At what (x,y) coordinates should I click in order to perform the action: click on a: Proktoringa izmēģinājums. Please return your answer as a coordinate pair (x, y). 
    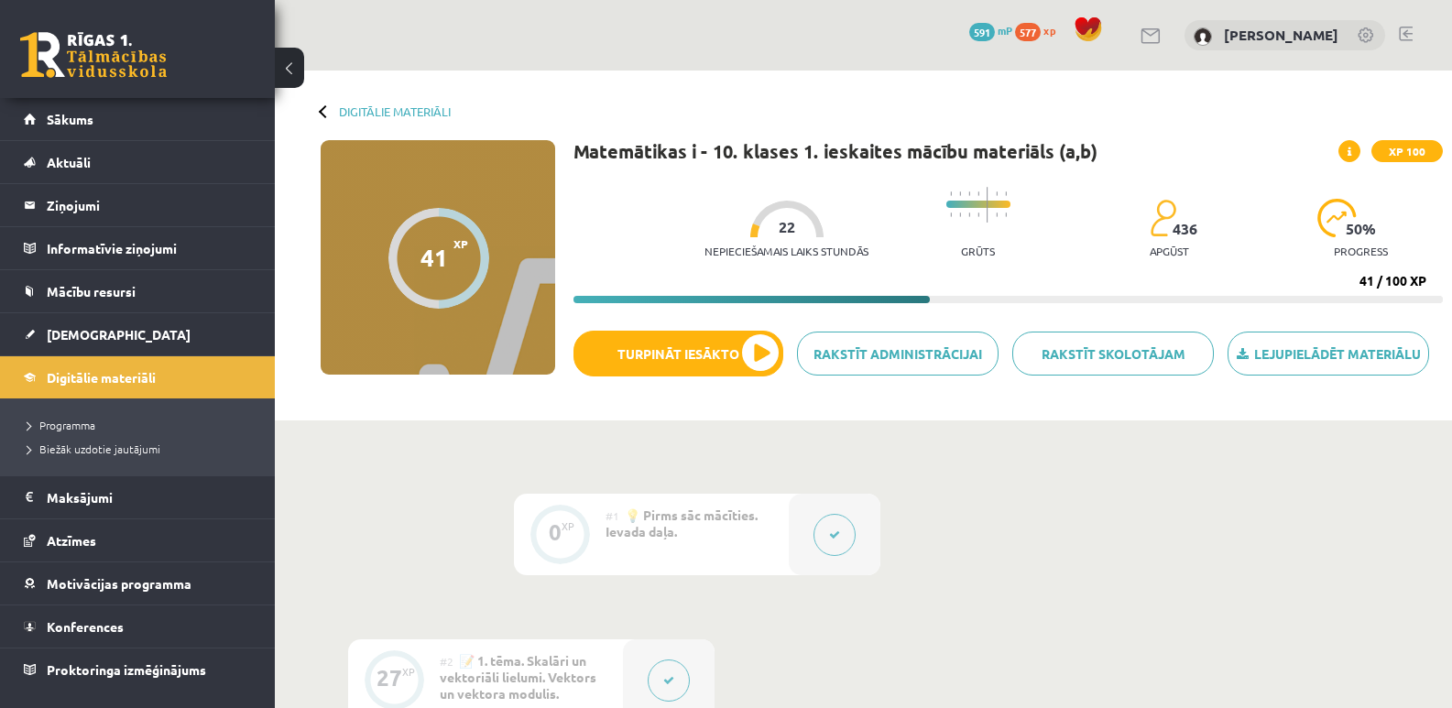
    Looking at the image, I should click on (137, 670).